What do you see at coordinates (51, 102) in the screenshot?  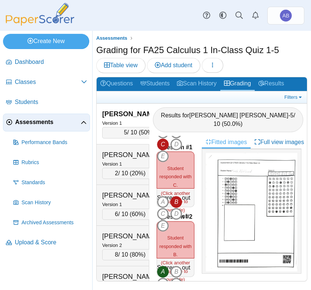 I see `span: Students` at bounding box center [51, 102].